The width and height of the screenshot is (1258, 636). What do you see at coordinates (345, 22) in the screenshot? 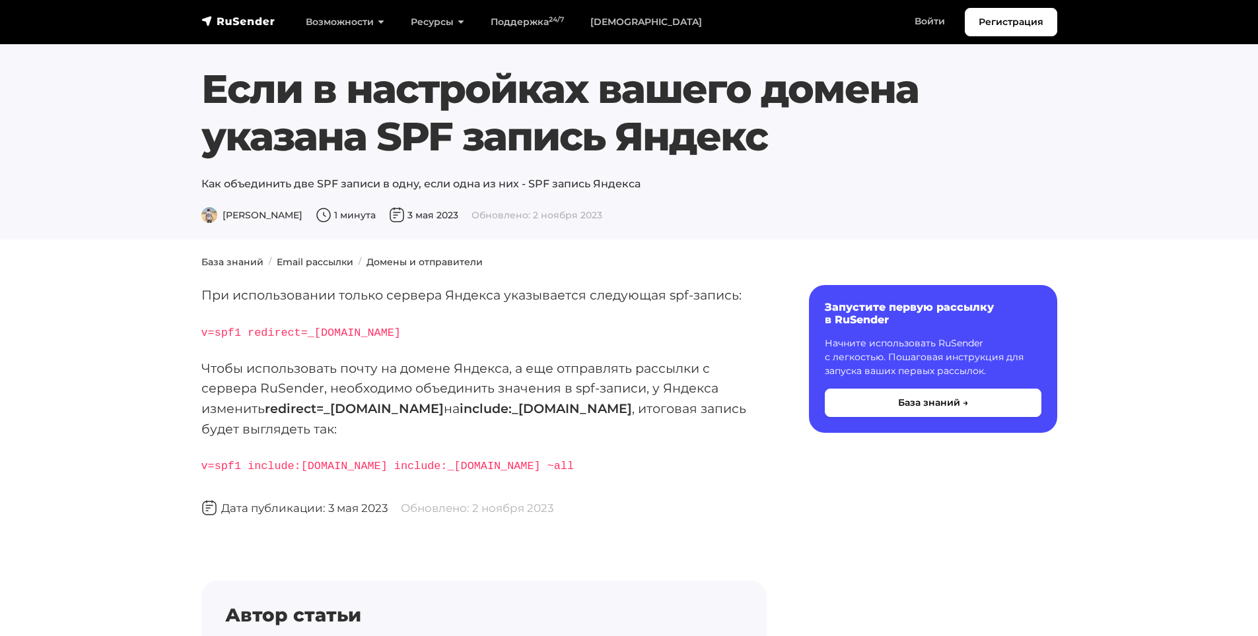
I see `a: Возможности` at bounding box center [345, 22].